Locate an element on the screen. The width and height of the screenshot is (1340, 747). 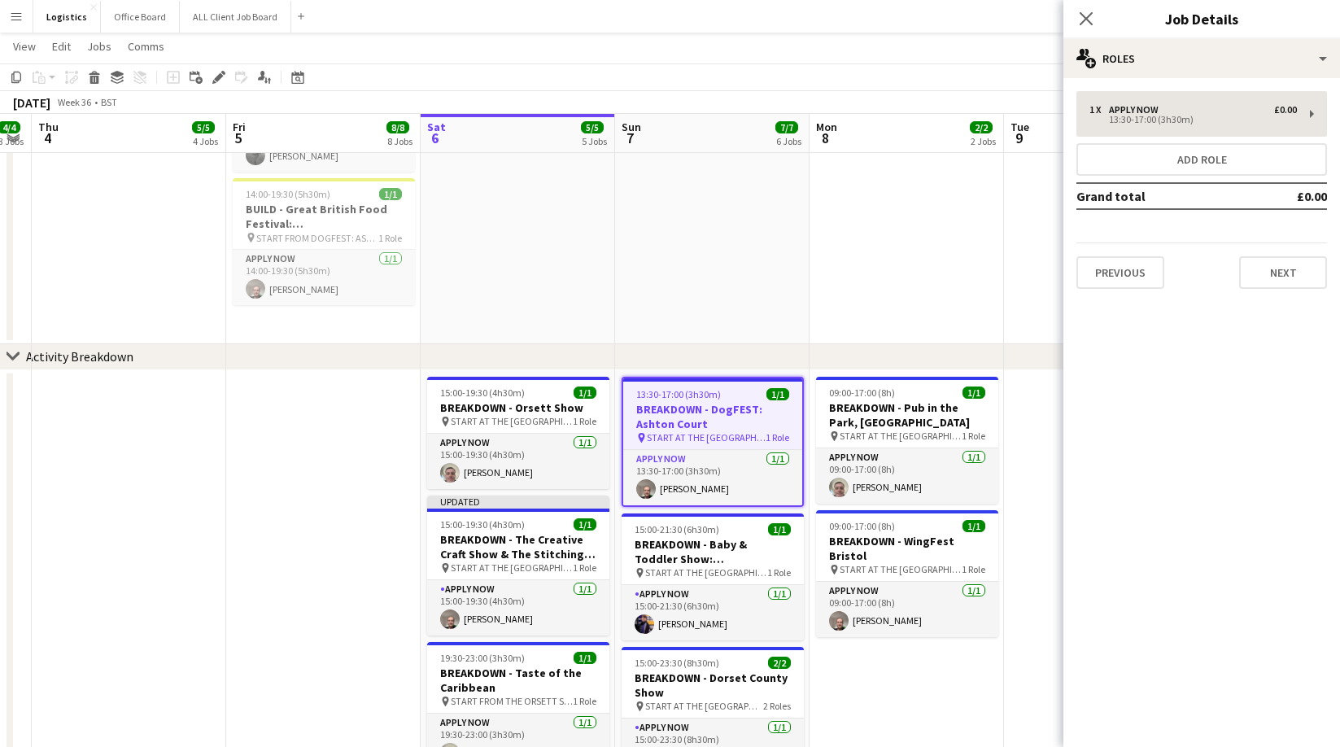
div: 5 Jobs is located at coordinates (594, 141).